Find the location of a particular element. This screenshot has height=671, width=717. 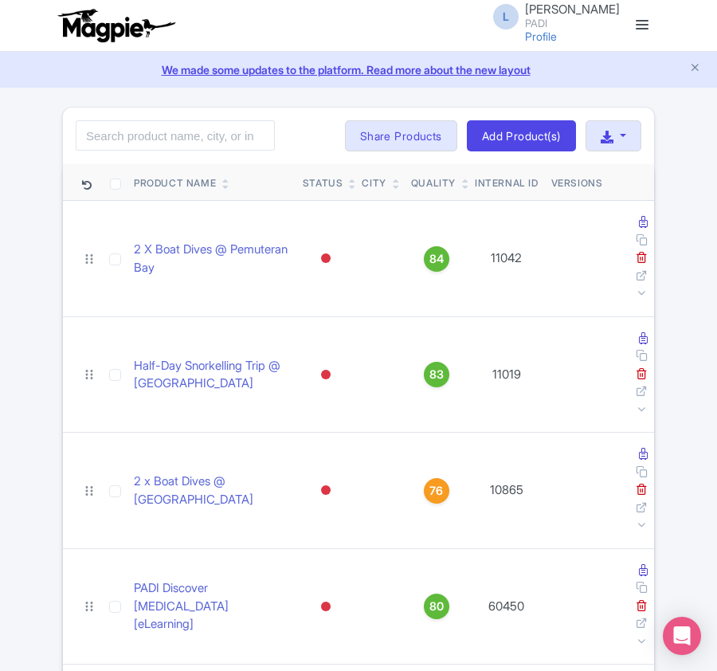

a: 2 X Boat Dives @ Pemuteran Bay is located at coordinates (212, 258).